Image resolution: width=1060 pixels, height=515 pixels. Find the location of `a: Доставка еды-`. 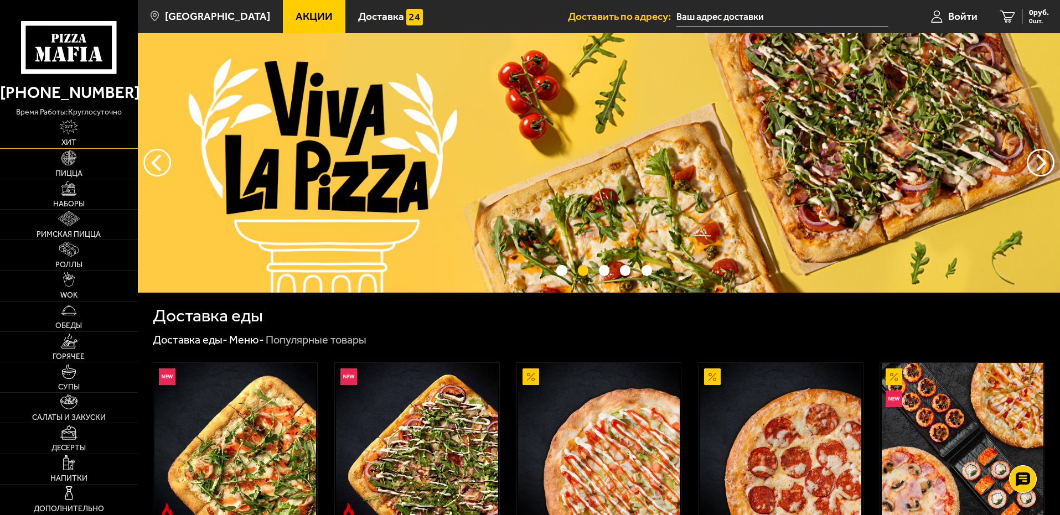

a: Доставка еды- is located at coordinates (190, 340).